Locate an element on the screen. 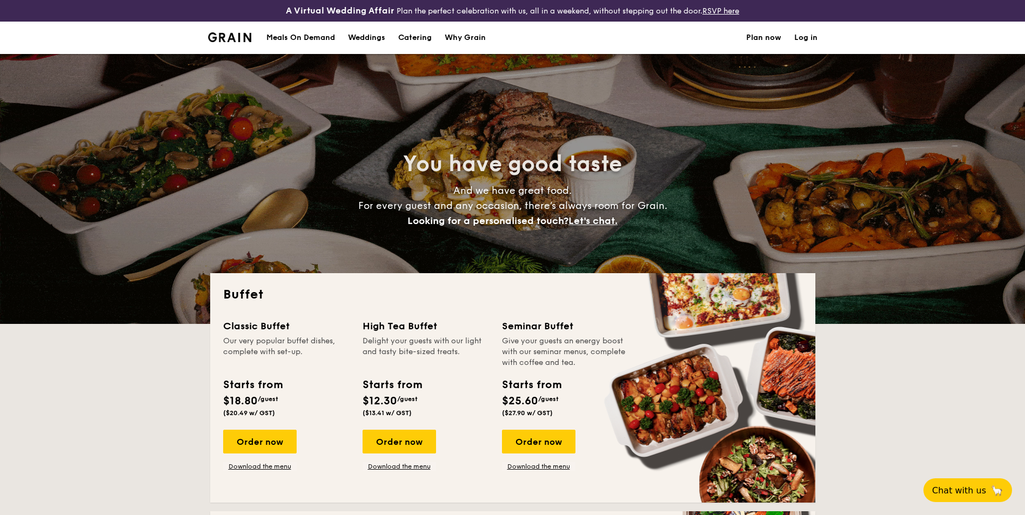 The image size is (1025, 515). div: Meals On Demand is located at coordinates (300, 38).